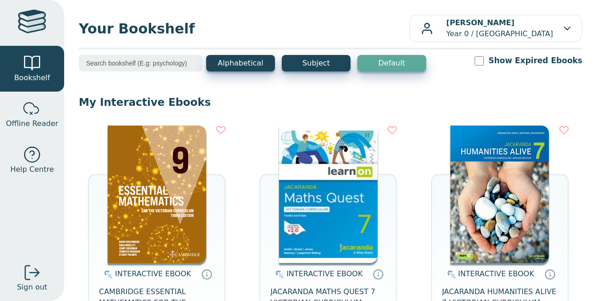 The height and width of the screenshot is (301, 597). I want to click on img: b87b3e28-4171-4aeb-a345-7fa4fe4e6e25.jpg, so click(328, 194).